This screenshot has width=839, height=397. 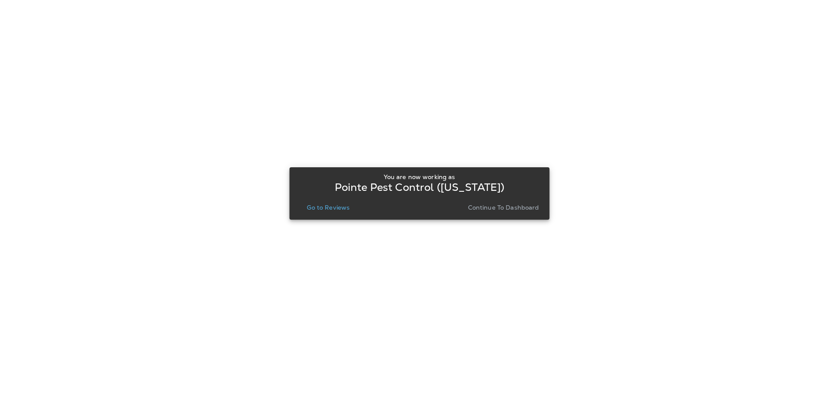 What do you see at coordinates (504, 208) in the screenshot?
I see `p: Continue to Dashboard` at bounding box center [504, 208].